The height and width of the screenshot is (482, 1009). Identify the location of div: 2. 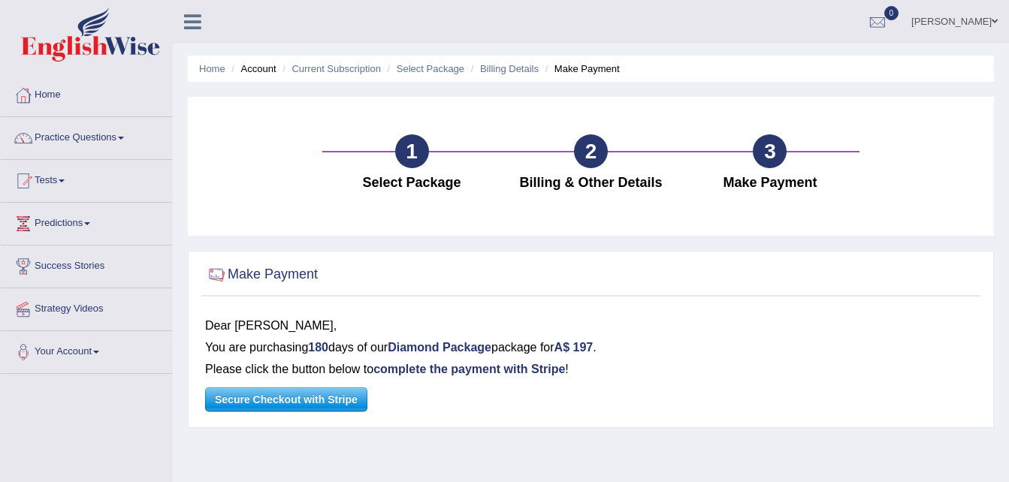
(590, 151).